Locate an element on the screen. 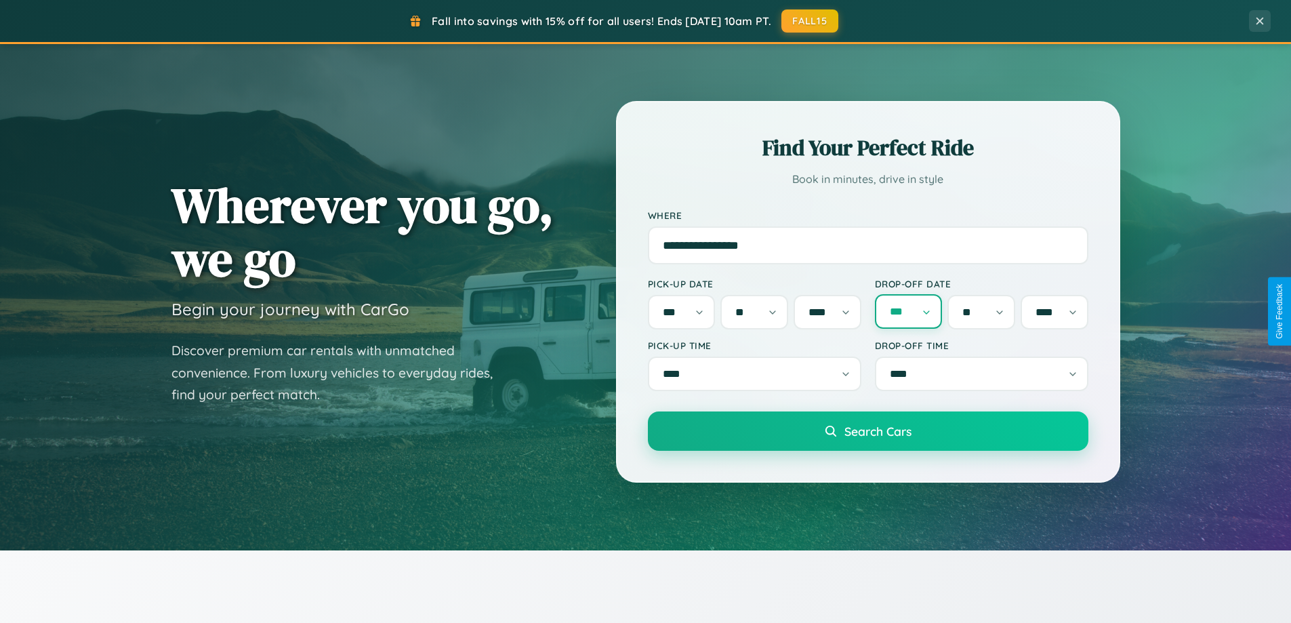 The width and height of the screenshot is (1291, 623). h1: Wherever you go, we go is located at coordinates (363, 232).